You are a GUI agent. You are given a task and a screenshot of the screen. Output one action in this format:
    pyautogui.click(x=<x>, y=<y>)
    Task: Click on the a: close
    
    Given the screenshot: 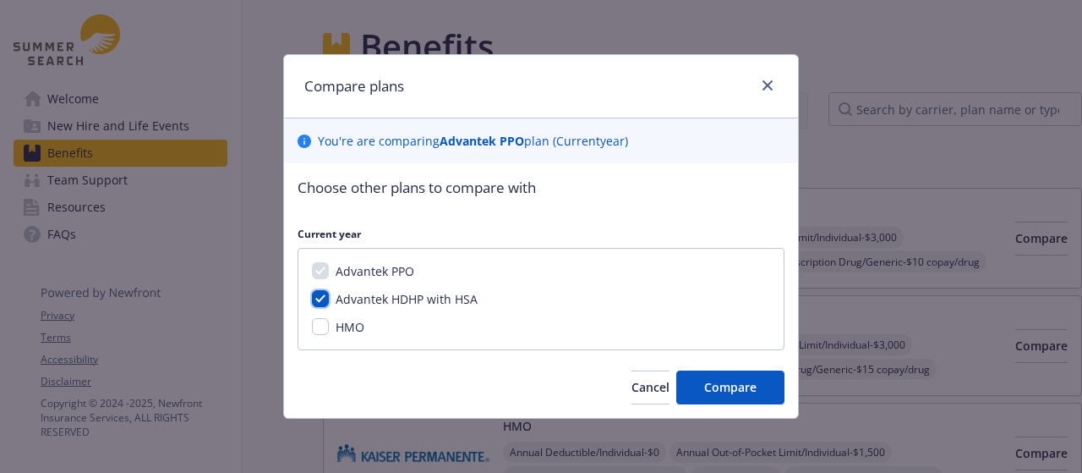 What is the action you would take?
    pyautogui.click(x=768, y=85)
    